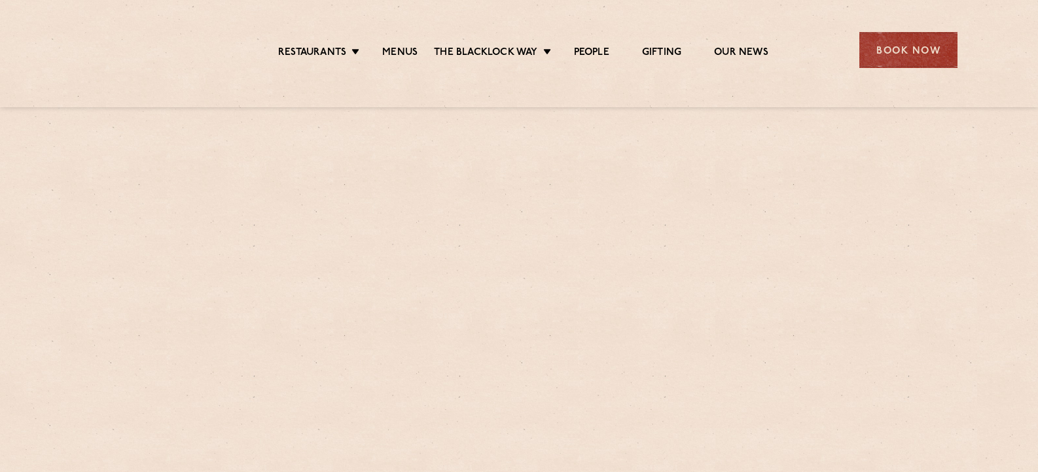 The image size is (1038, 472). Describe the element at coordinates (137, 50) in the screenshot. I see `img: svg%3E` at that location.